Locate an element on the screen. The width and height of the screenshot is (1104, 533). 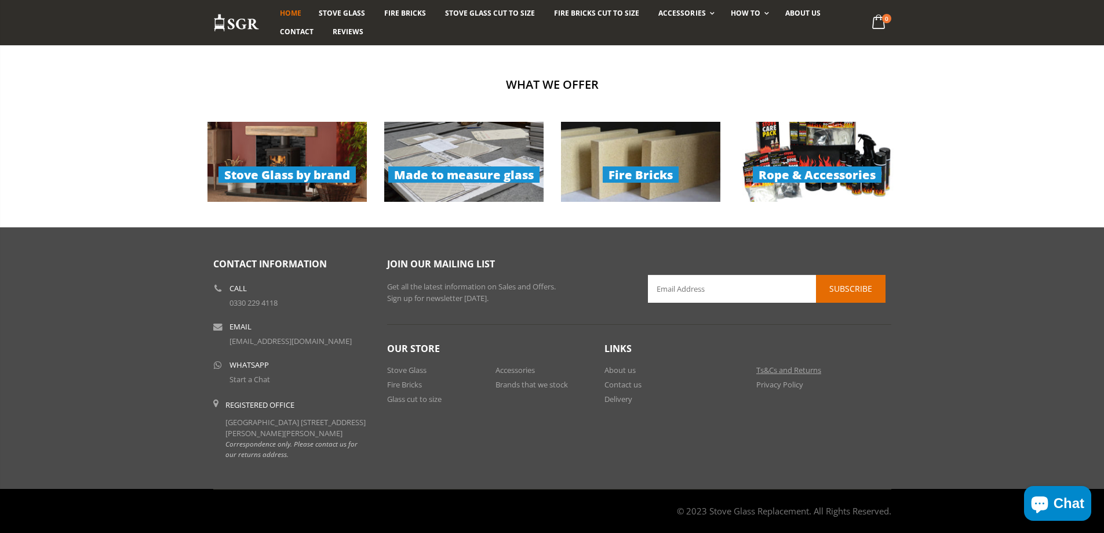
a: Contact is located at coordinates (297, 32).